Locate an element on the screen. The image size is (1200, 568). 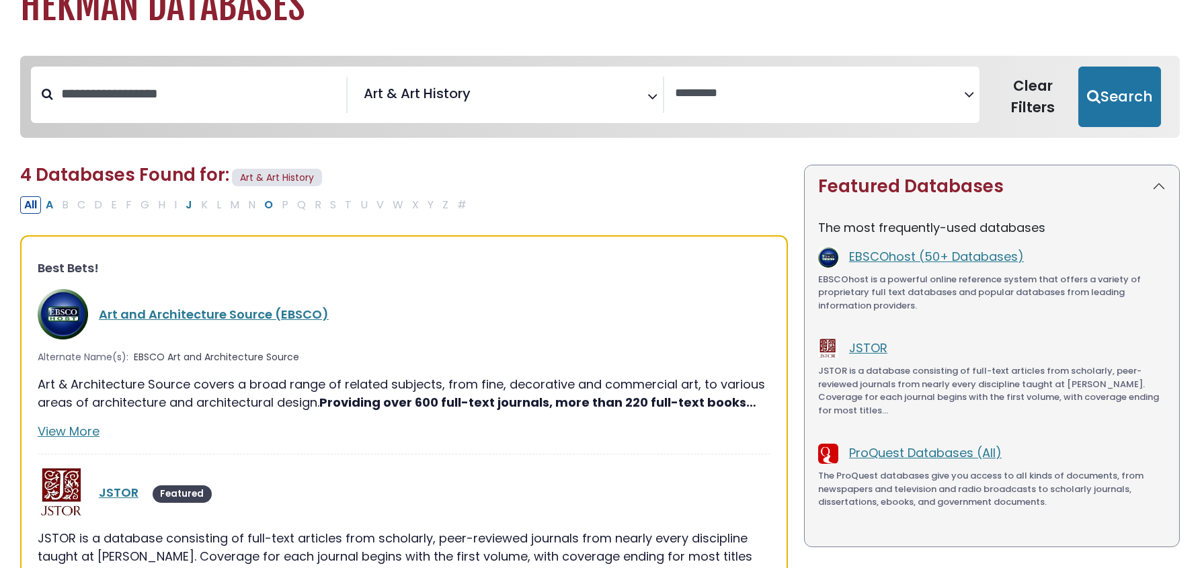
a: ProQuest Databases (All) is located at coordinates (925, 453).